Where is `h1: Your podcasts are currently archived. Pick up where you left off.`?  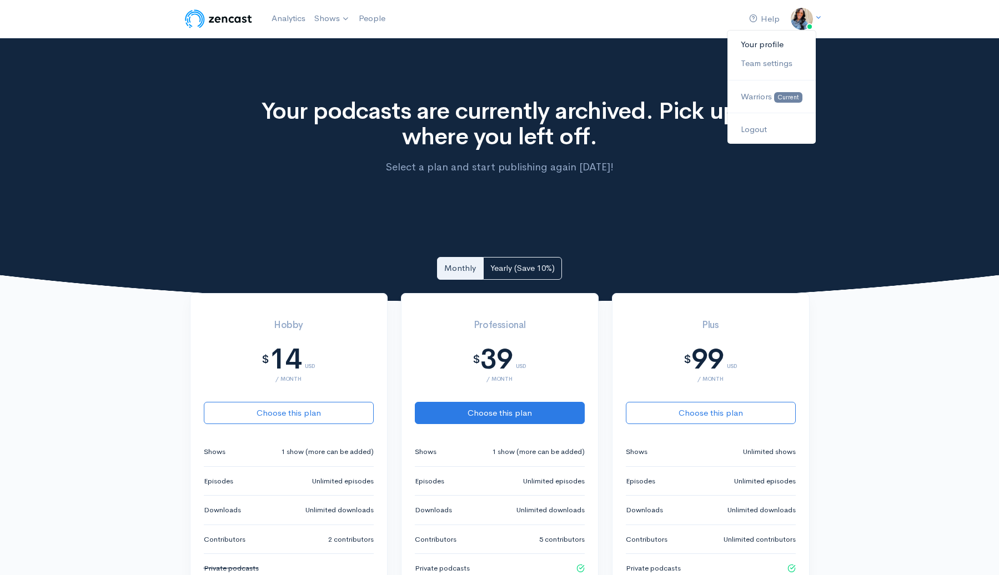 h1: Your podcasts are currently archived. Pick up where you left off. is located at coordinates (500, 124).